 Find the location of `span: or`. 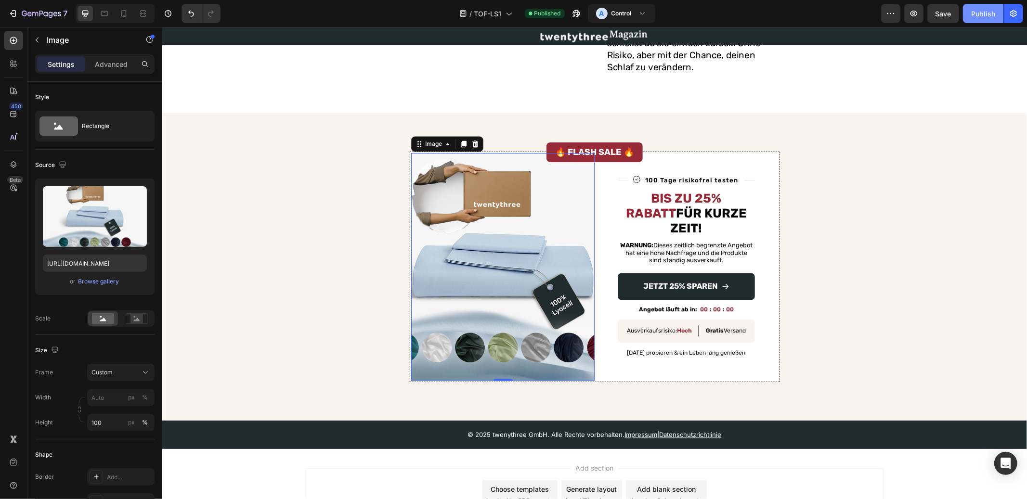

span: or is located at coordinates (73, 282).